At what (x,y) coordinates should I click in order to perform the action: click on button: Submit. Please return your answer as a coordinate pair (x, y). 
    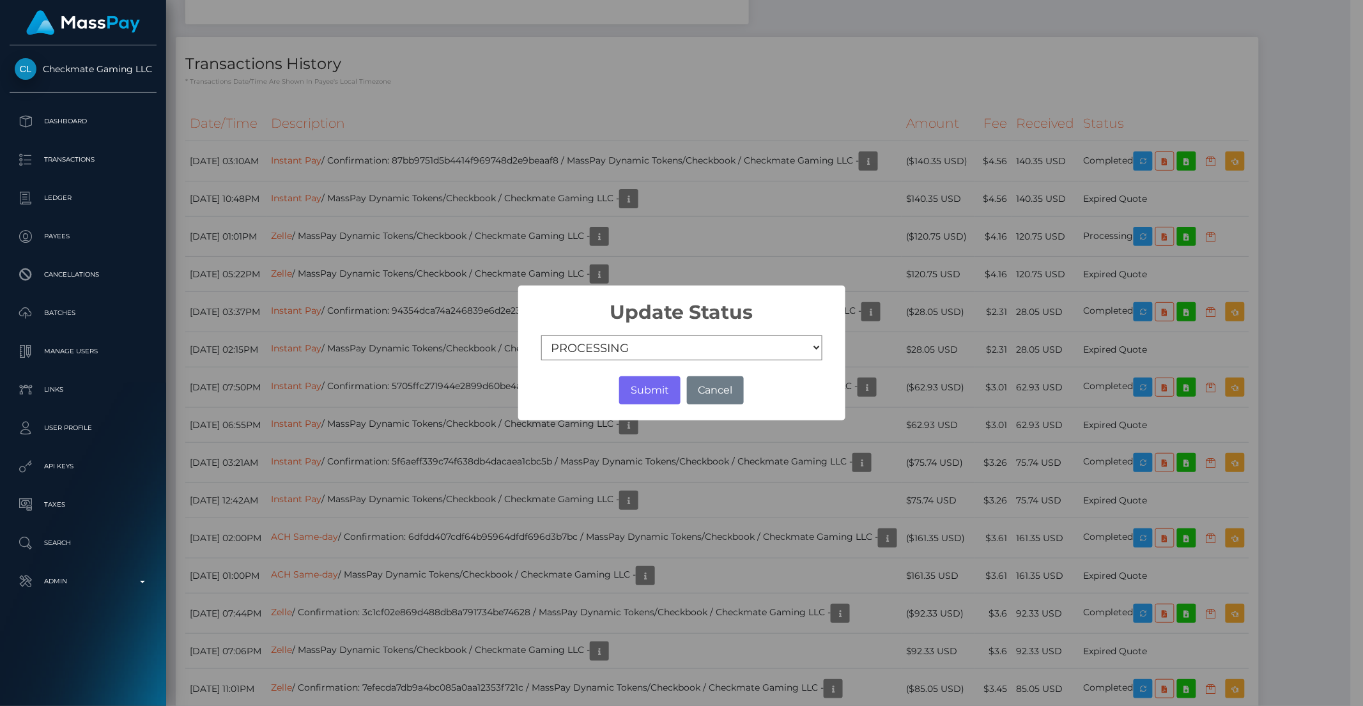
    Looking at the image, I should click on (649, 390).